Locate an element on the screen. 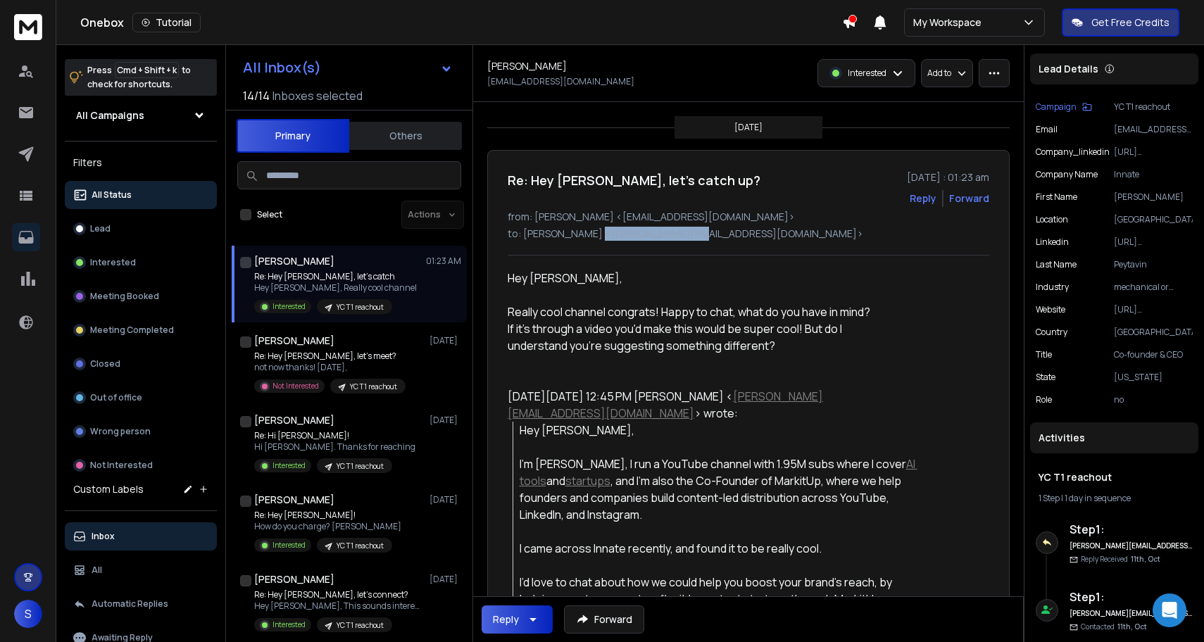  div: Really cool channel congrats! Happy to chat, what do you have in mind? is located at coordinates (714, 312).